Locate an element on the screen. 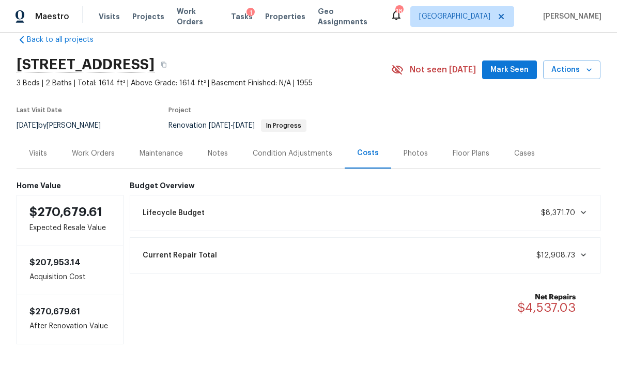 The image size is (617, 365). b: Net Repairs is located at coordinates (546, 297).